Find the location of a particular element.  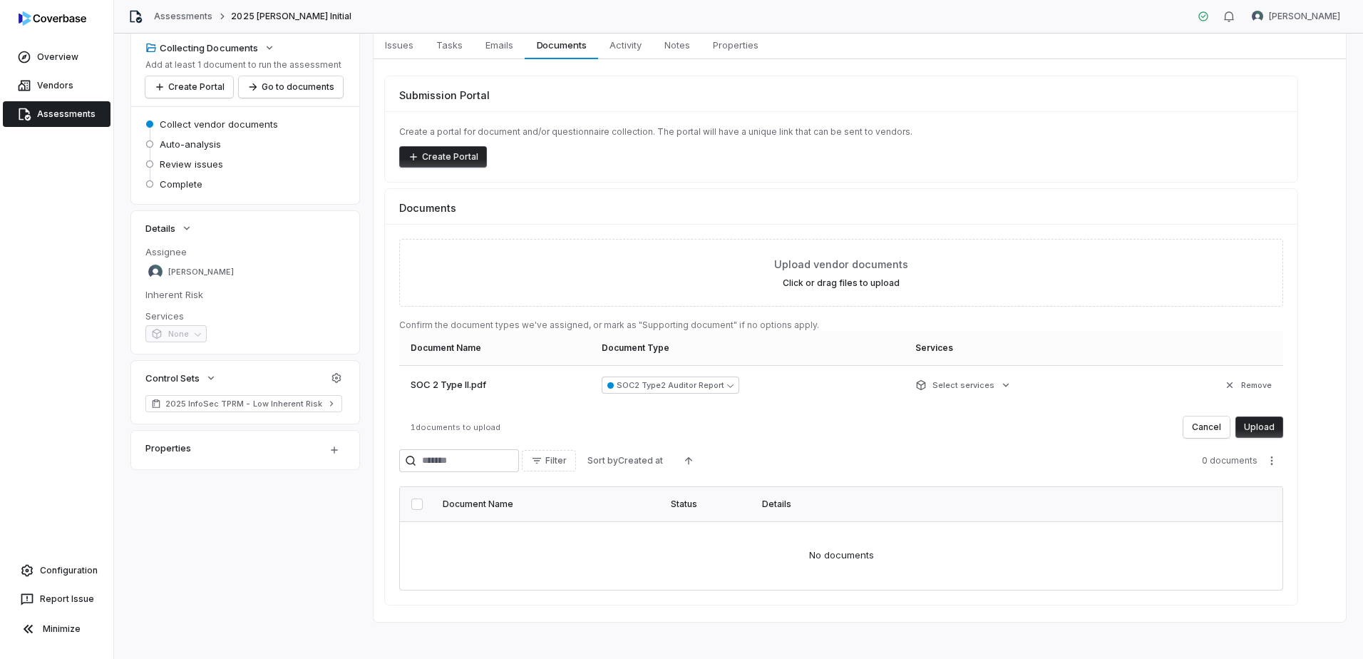

span: Review issues is located at coordinates (191, 164).